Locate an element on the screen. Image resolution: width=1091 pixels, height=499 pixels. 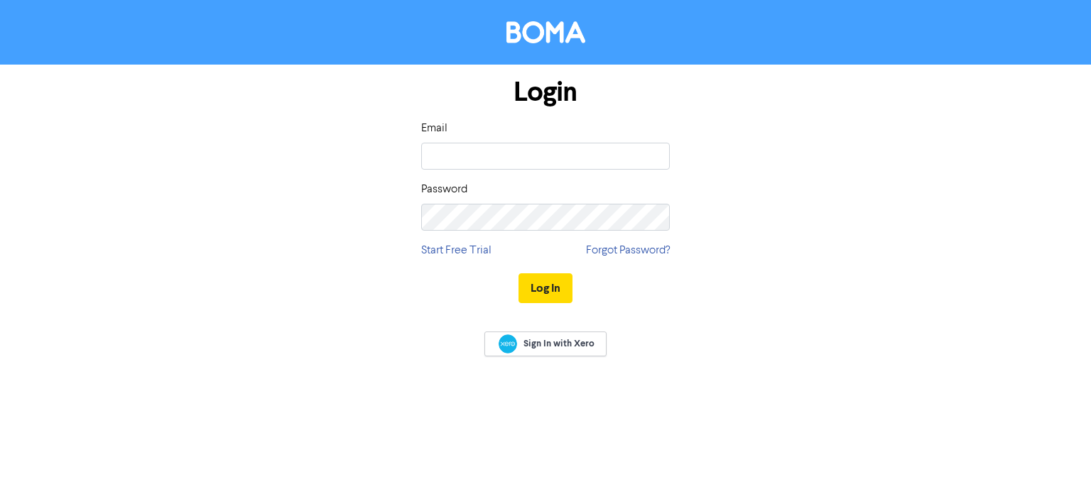
label: Password is located at coordinates (444, 190).